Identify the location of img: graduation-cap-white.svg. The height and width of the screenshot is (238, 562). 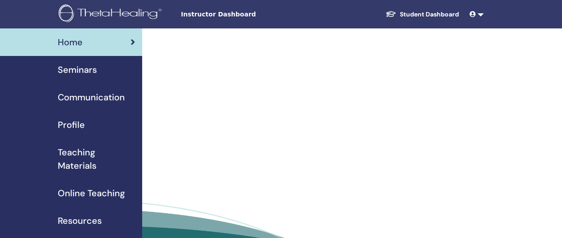
(391, 14).